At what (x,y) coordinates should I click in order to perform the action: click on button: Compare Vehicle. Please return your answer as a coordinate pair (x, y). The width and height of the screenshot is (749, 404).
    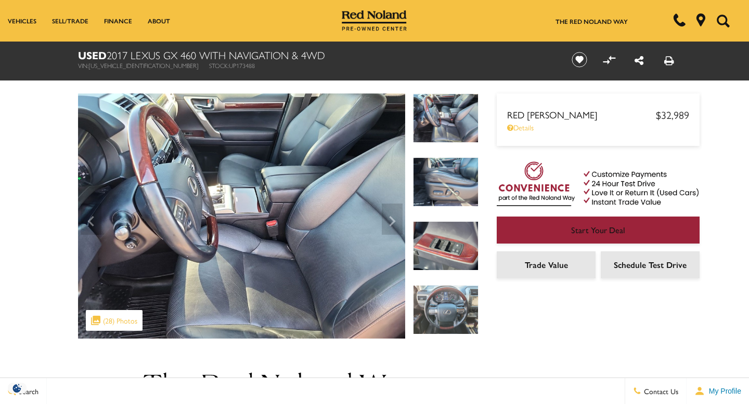
    Looking at the image, I should click on (609, 60).